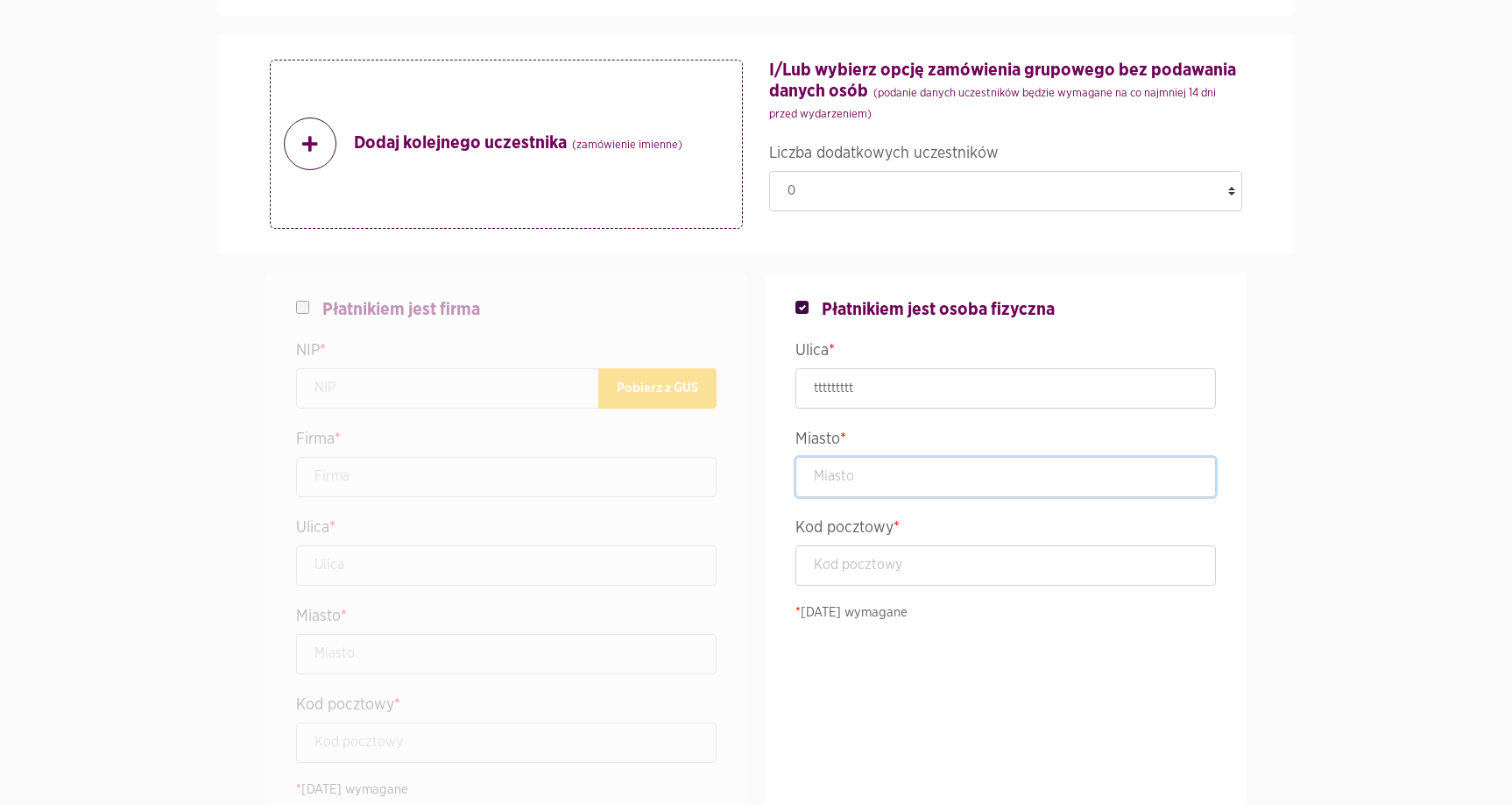 This screenshot has width=1512, height=805. What do you see at coordinates (627, 145) in the screenshot?
I see `small: (zamówienie imienne)` at bounding box center [627, 145].